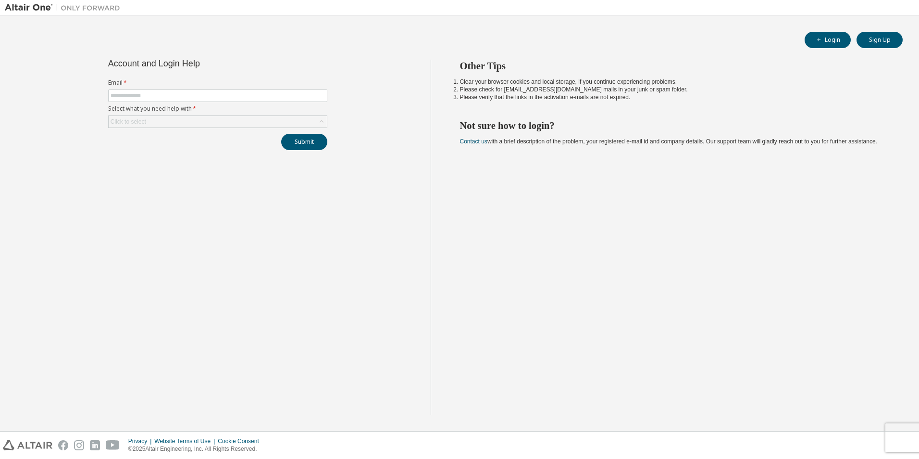 The width and height of the screenshot is (919, 459). Describe the element at coordinates (27, 445) in the screenshot. I see `img: altair_logo.svg` at that location.